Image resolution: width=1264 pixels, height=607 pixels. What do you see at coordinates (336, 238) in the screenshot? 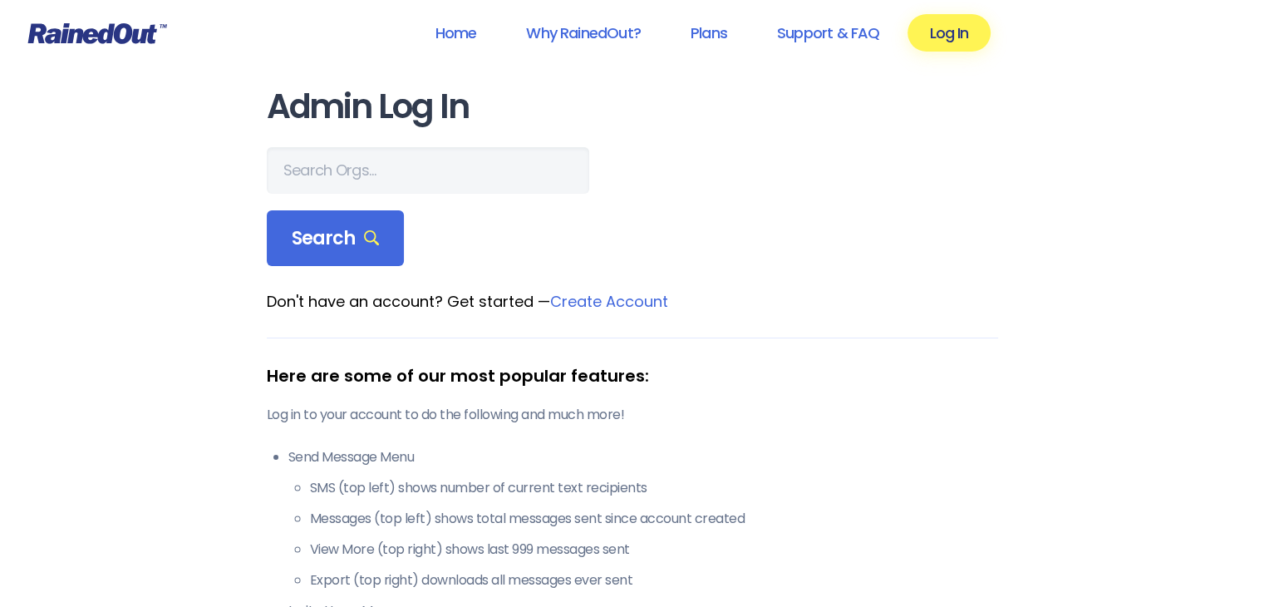
I see `span: Search` at bounding box center [336, 238].